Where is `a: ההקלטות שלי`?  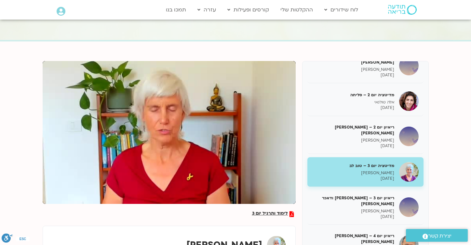
a: ההקלטות שלי is located at coordinates (297, 10).